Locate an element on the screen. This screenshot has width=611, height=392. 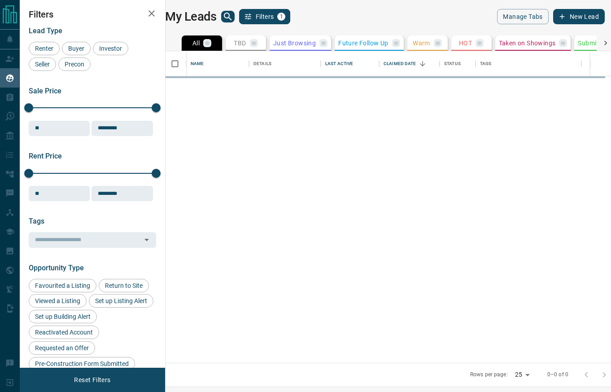
p: 0–0 of 0 is located at coordinates (558, 374).